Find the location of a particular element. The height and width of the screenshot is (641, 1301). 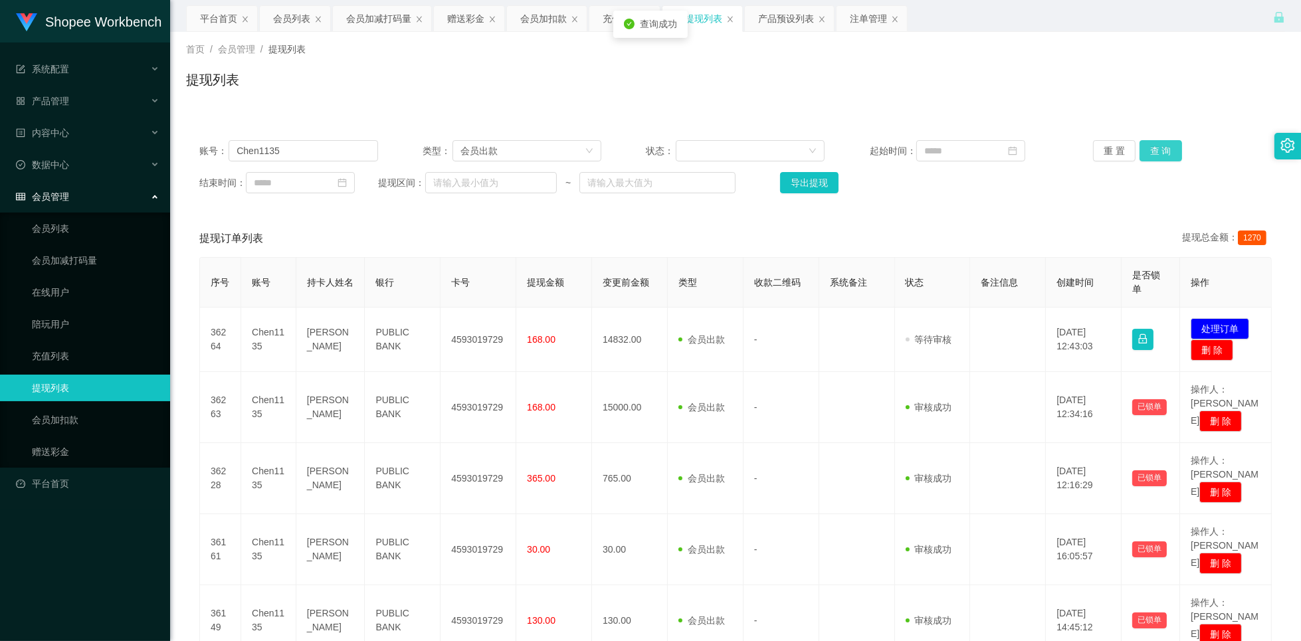

span: 起始时间： is located at coordinates (893, 151).